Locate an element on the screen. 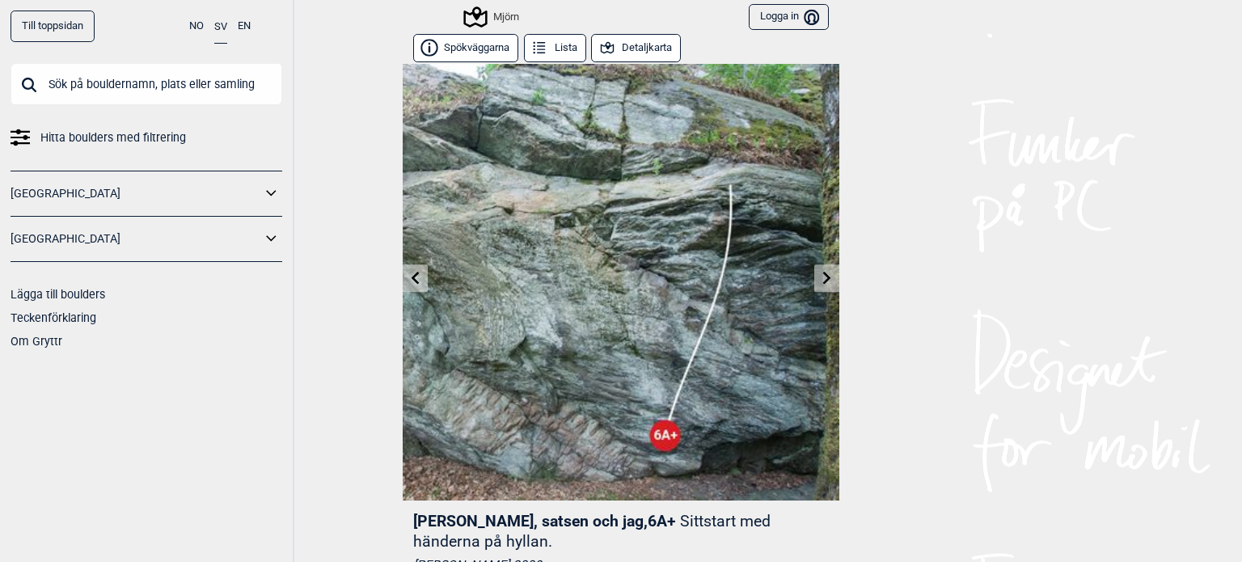 This screenshot has height=562, width=1242. span: Hitta boulders med filtrering is located at coordinates (113, 137).